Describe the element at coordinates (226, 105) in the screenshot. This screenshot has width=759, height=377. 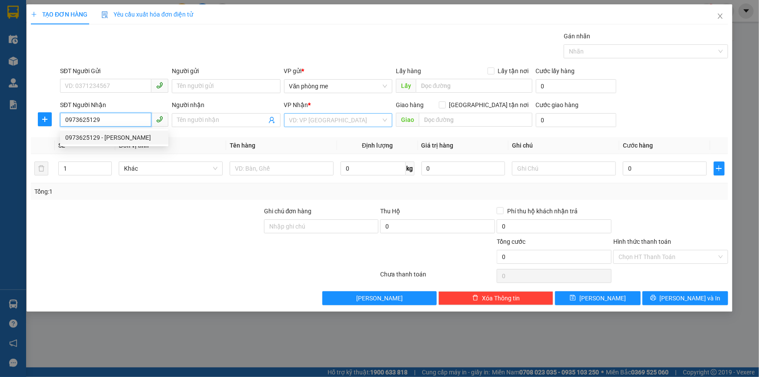
I see `div: Người nhận` at that location.